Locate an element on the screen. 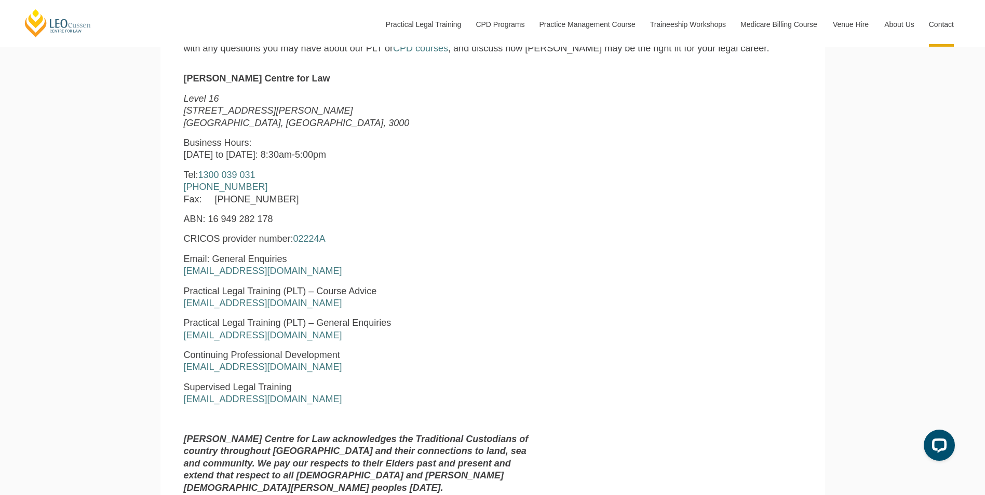 This screenshot has height=495, width=985. a: CPD Programs is located at coordinates (499, 24).